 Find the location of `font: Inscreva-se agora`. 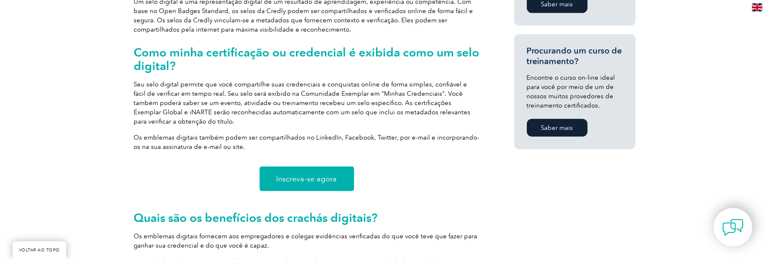

font: Inscreva-se agora is located at coordinates (307, 179).